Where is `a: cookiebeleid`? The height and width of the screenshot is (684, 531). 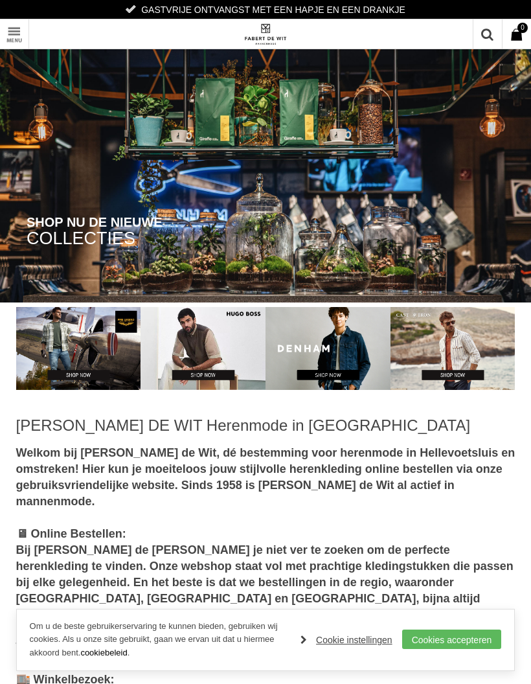 a: cookiebeleid is located at coordinates (104, 652).